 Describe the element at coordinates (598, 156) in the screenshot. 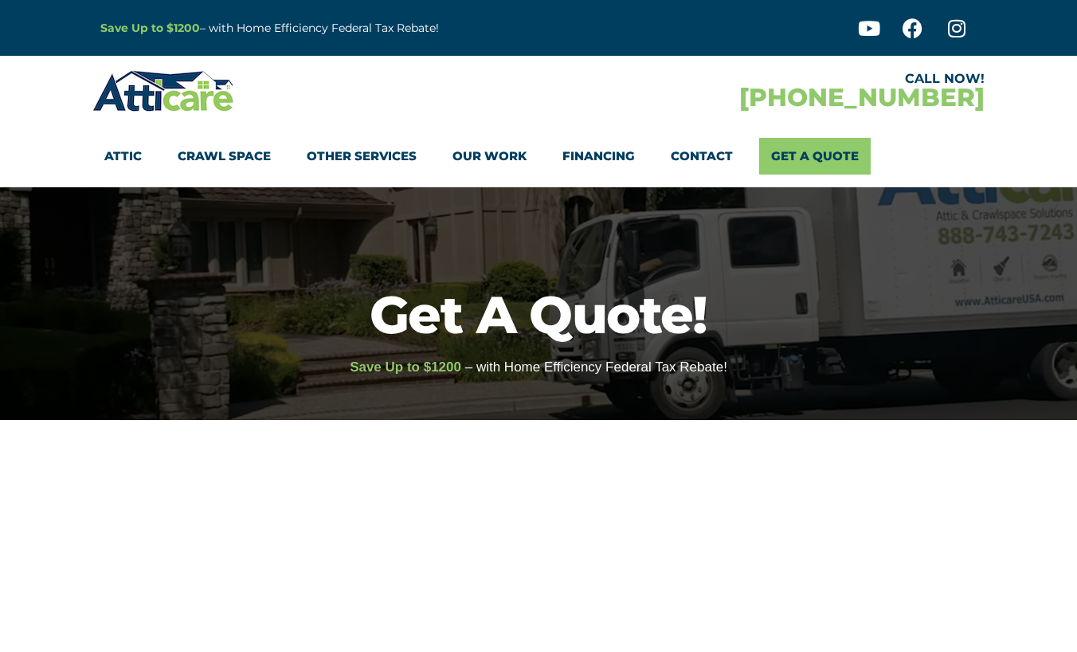

I see `a: Financing` at that location.